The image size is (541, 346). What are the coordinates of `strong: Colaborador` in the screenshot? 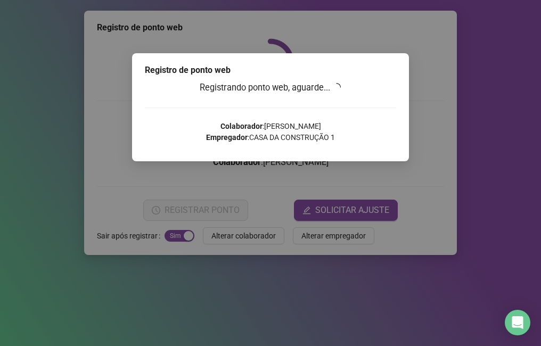 It's located at (241, 126).